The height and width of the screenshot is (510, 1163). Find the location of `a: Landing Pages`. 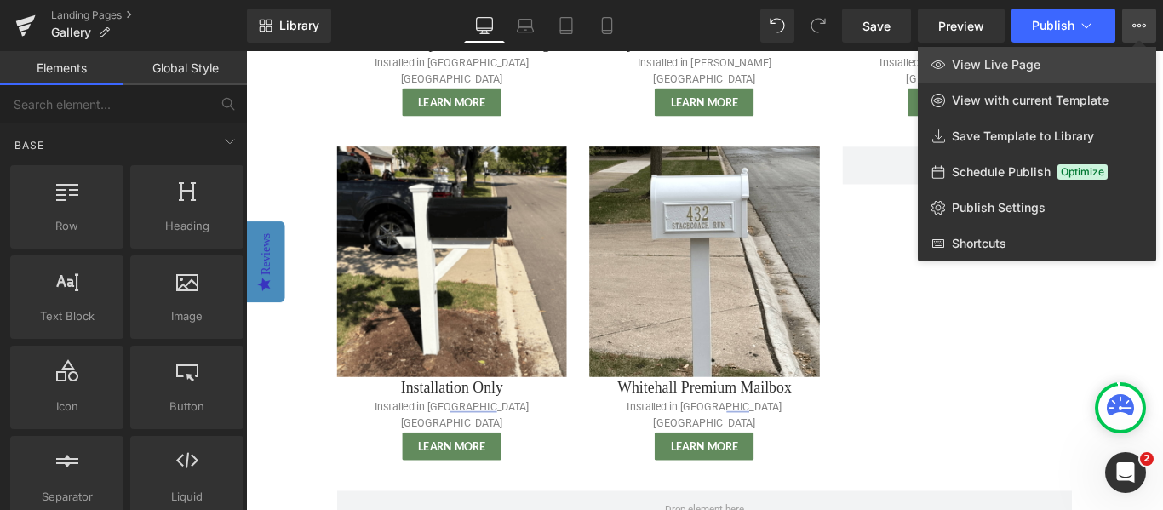

a: Landing Pages is located at coordinates (149, 15).